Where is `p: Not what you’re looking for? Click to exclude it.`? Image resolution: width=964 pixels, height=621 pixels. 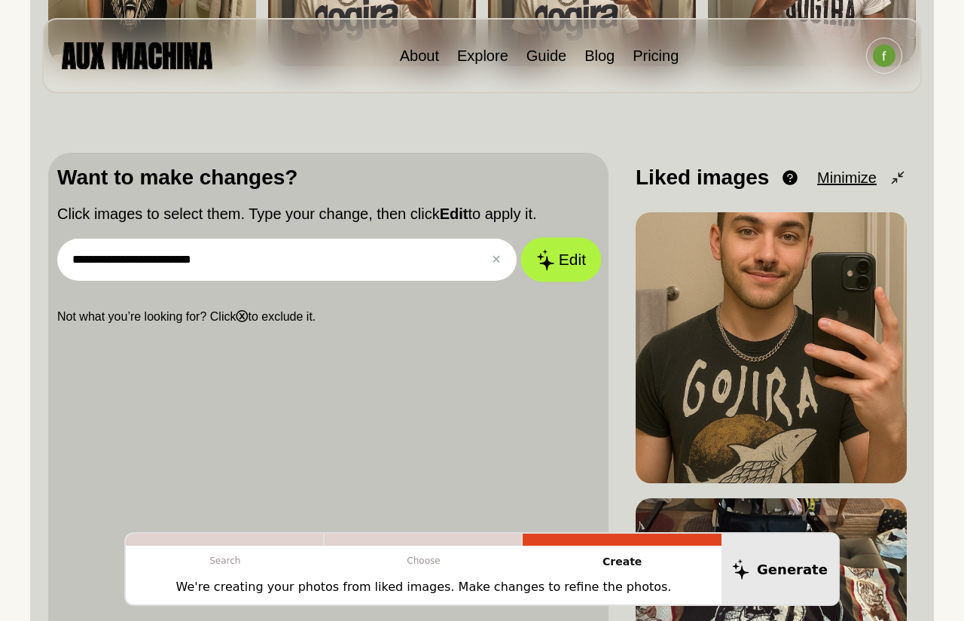
p: Not what you’re looking for? Click to exclude it. is located at coordinates (328, 317).